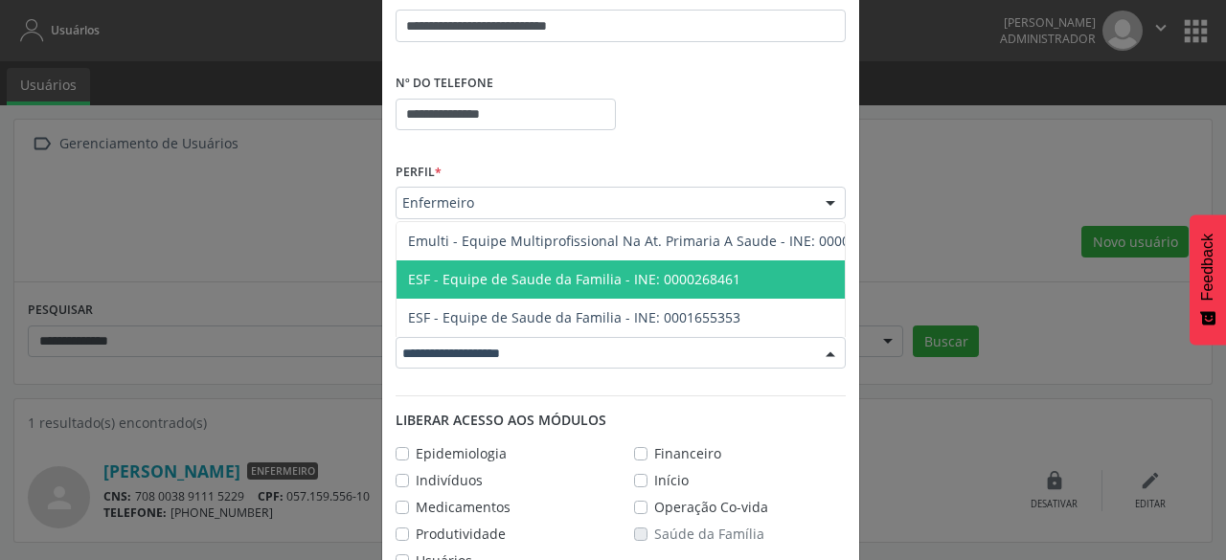  I want to click on span: ESF - Equipe de Saude da Familia - INE: 0001655353, so click(574, 317).